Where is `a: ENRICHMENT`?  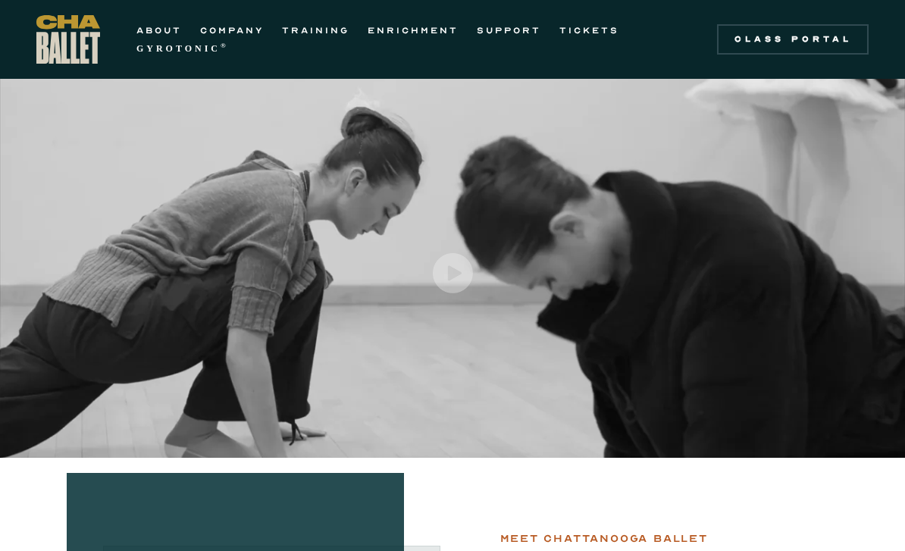 a: ENRICHMENT is located at coordinates (413, 30).